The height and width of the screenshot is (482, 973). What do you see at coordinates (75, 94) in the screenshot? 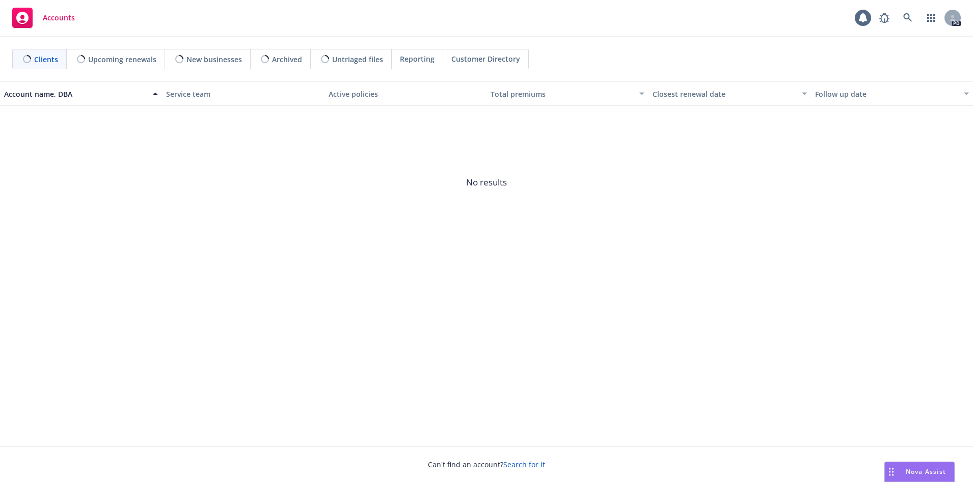
I see `div: Account name, DBA` at bounding box center [75, 94].